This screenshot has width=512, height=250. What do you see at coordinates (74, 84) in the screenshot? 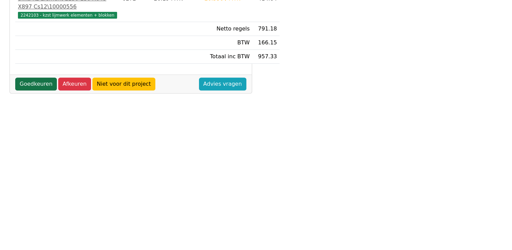
I see `a: Afkeuren` at bounding box center [74, 84].